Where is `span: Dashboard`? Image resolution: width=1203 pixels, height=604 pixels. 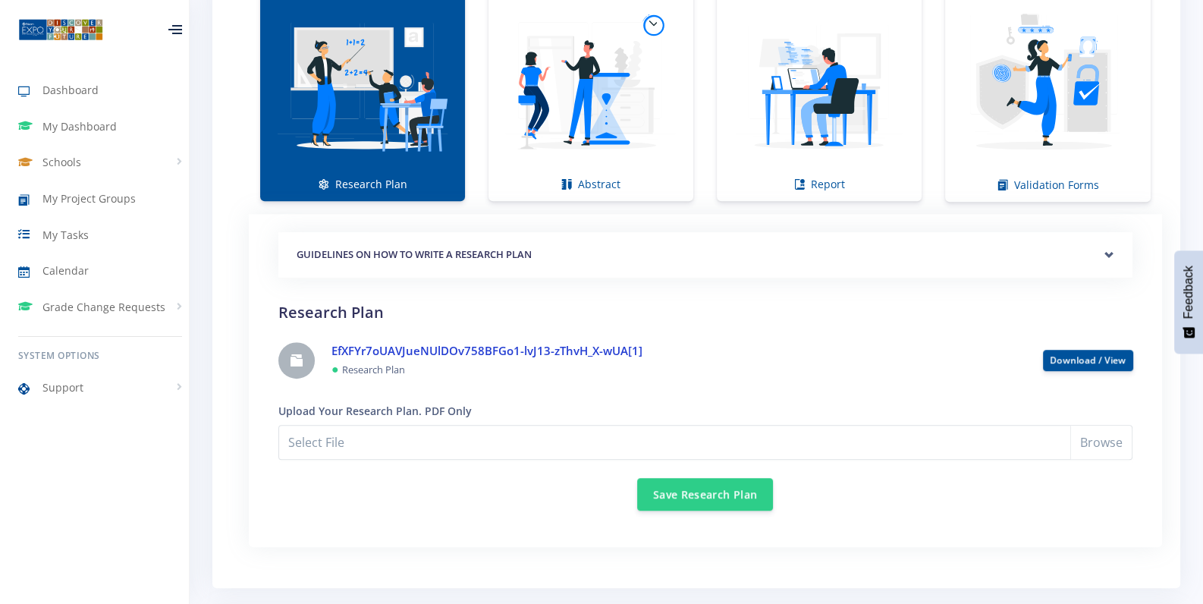
span: Dashboard is located at coordinates (71, 90).